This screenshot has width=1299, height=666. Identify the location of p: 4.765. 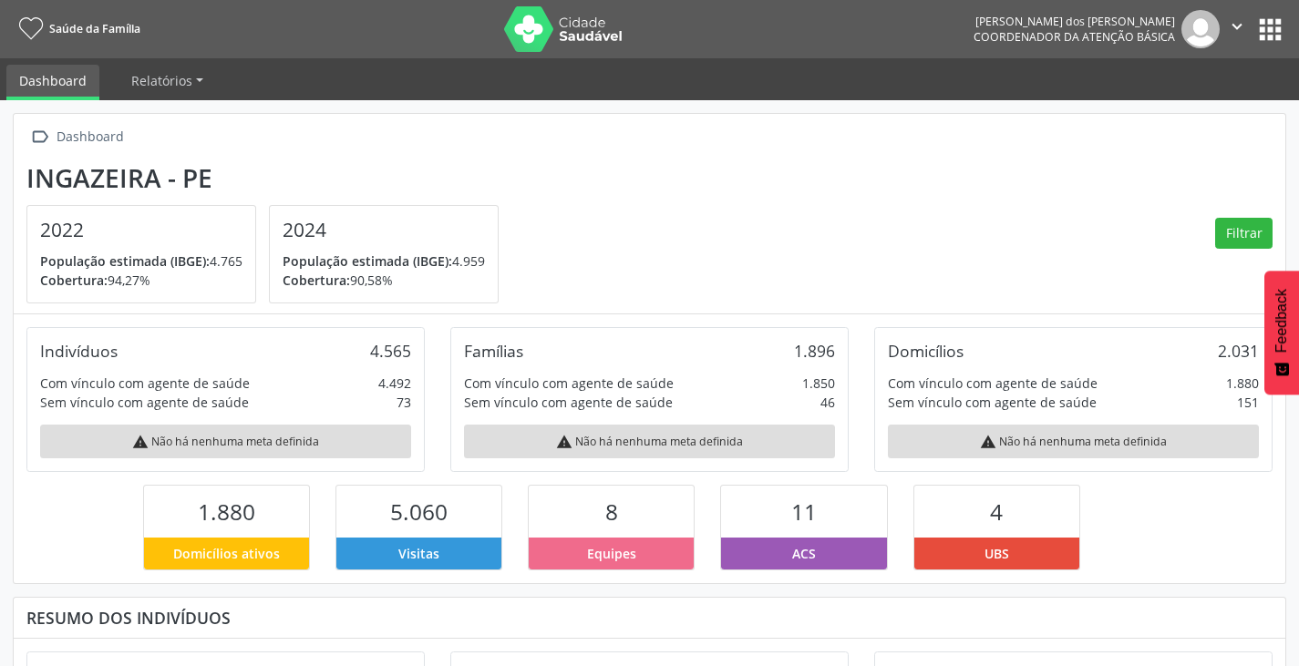
(141, 261).